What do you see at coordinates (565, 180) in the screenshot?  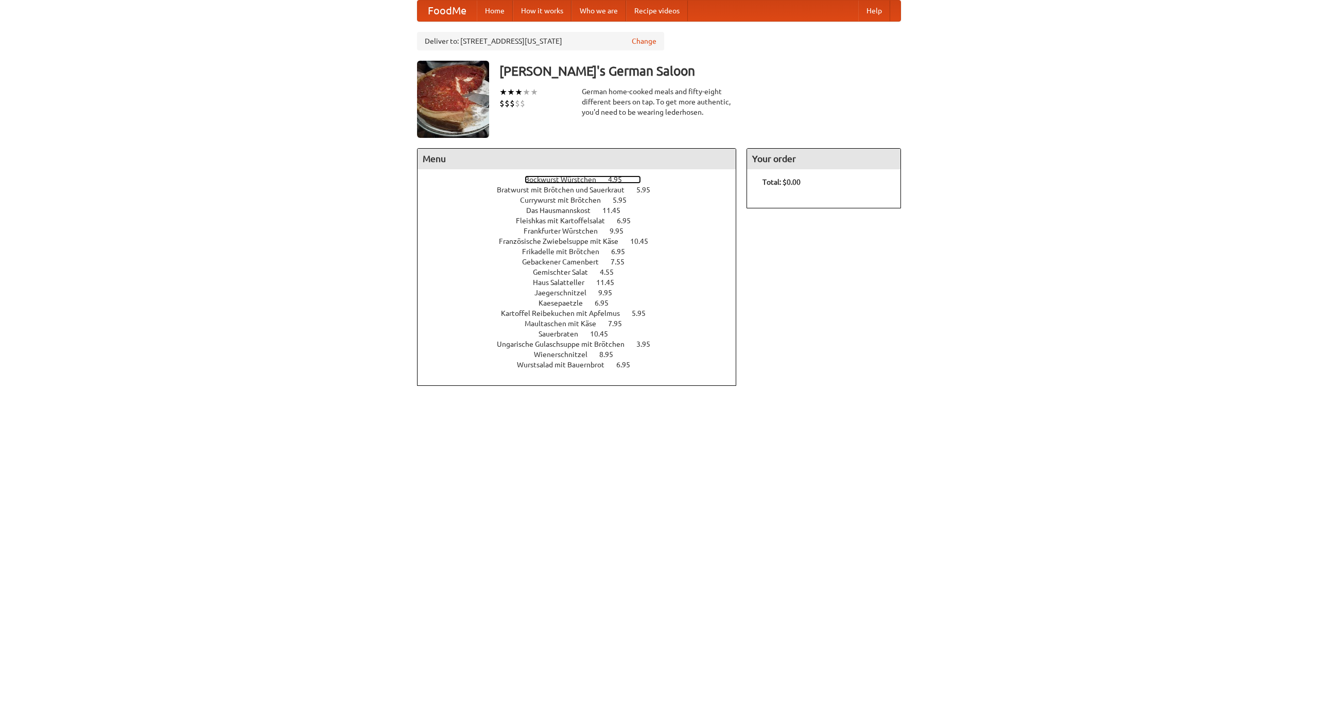 I see `span: Bockwurst Würstchen` at bounding box center [565, 180].